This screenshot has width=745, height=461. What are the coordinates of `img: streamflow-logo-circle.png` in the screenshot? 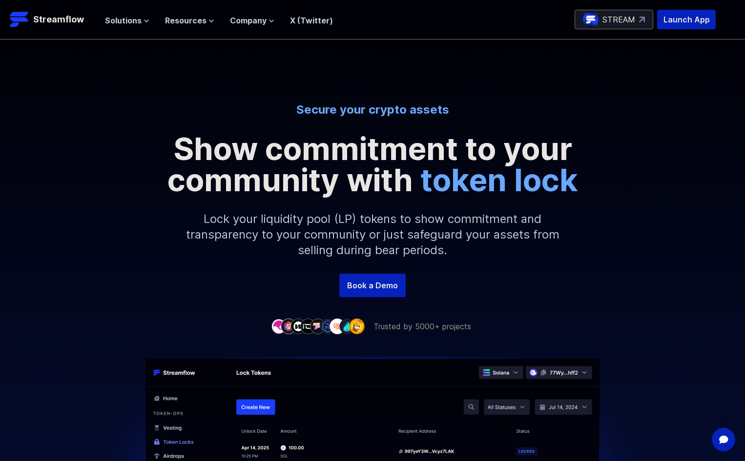 It's located at (590, 20).